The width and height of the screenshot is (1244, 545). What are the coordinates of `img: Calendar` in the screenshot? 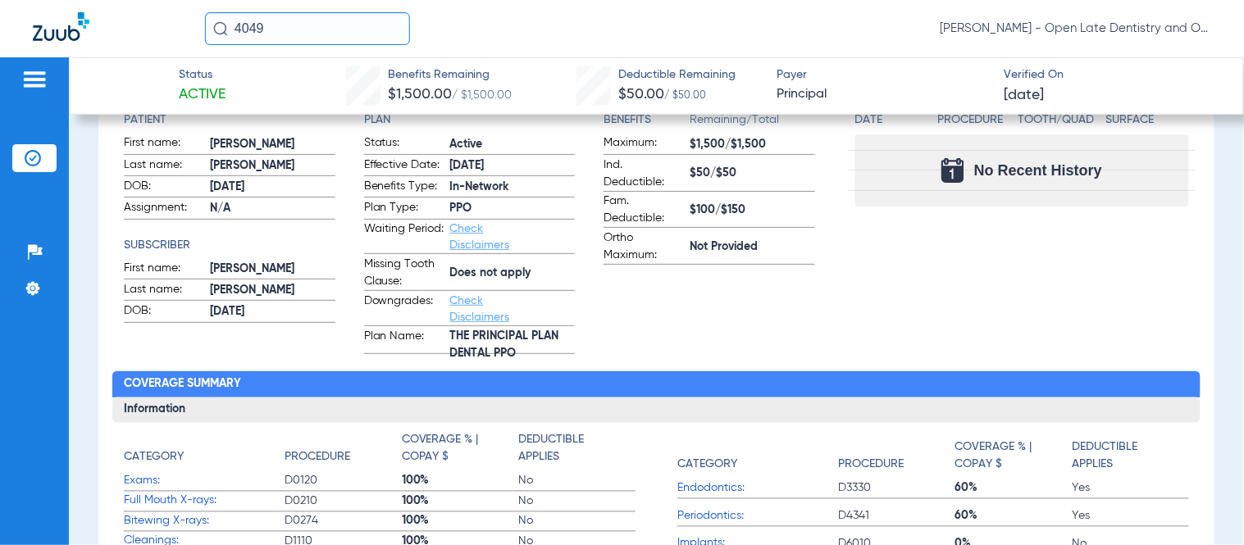 It's located at (953, 171).